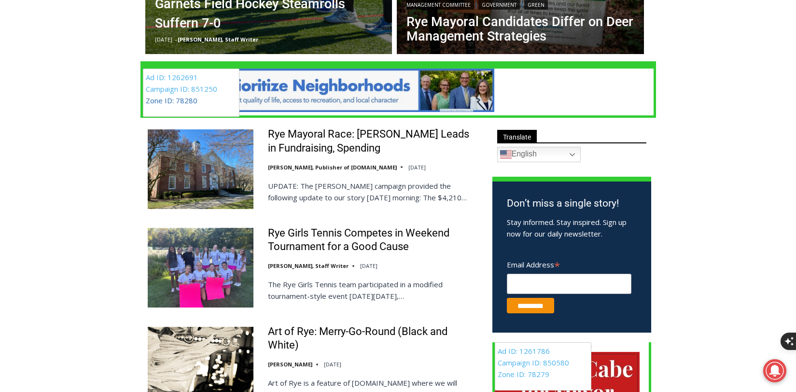 This screenshot has height=392, width=796. I want to click on a: Rye Girls Tennis Competes in Weekend Tournament for a Good Cause, so click(374, 240).